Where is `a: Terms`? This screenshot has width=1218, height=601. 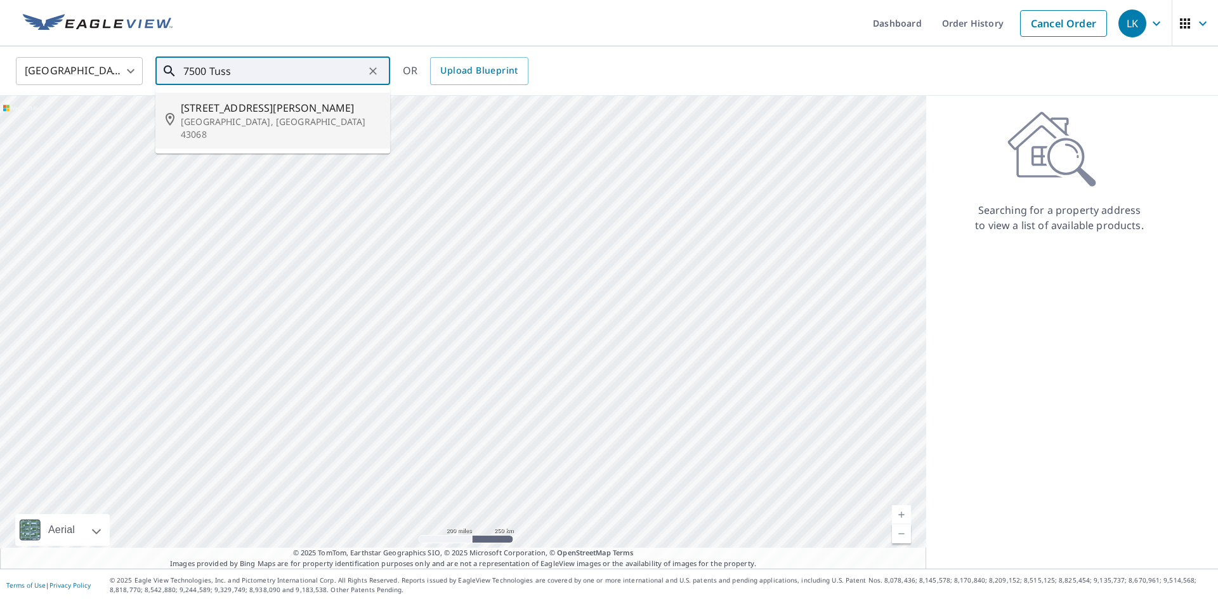
a: Terms is located at coordinates (623, 552).